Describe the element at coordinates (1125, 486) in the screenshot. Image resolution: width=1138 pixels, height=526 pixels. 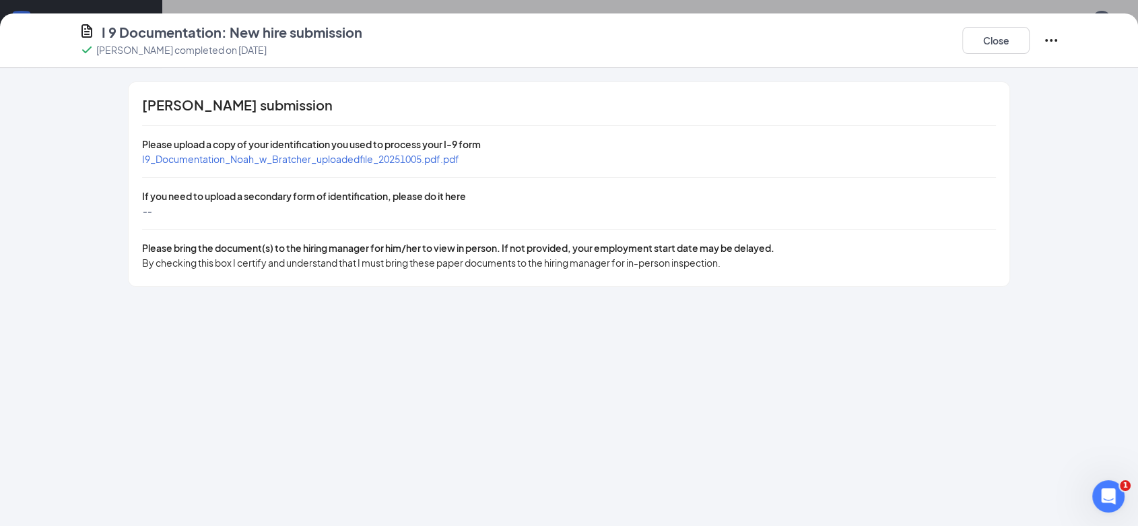
I see `span: 1` at that location.